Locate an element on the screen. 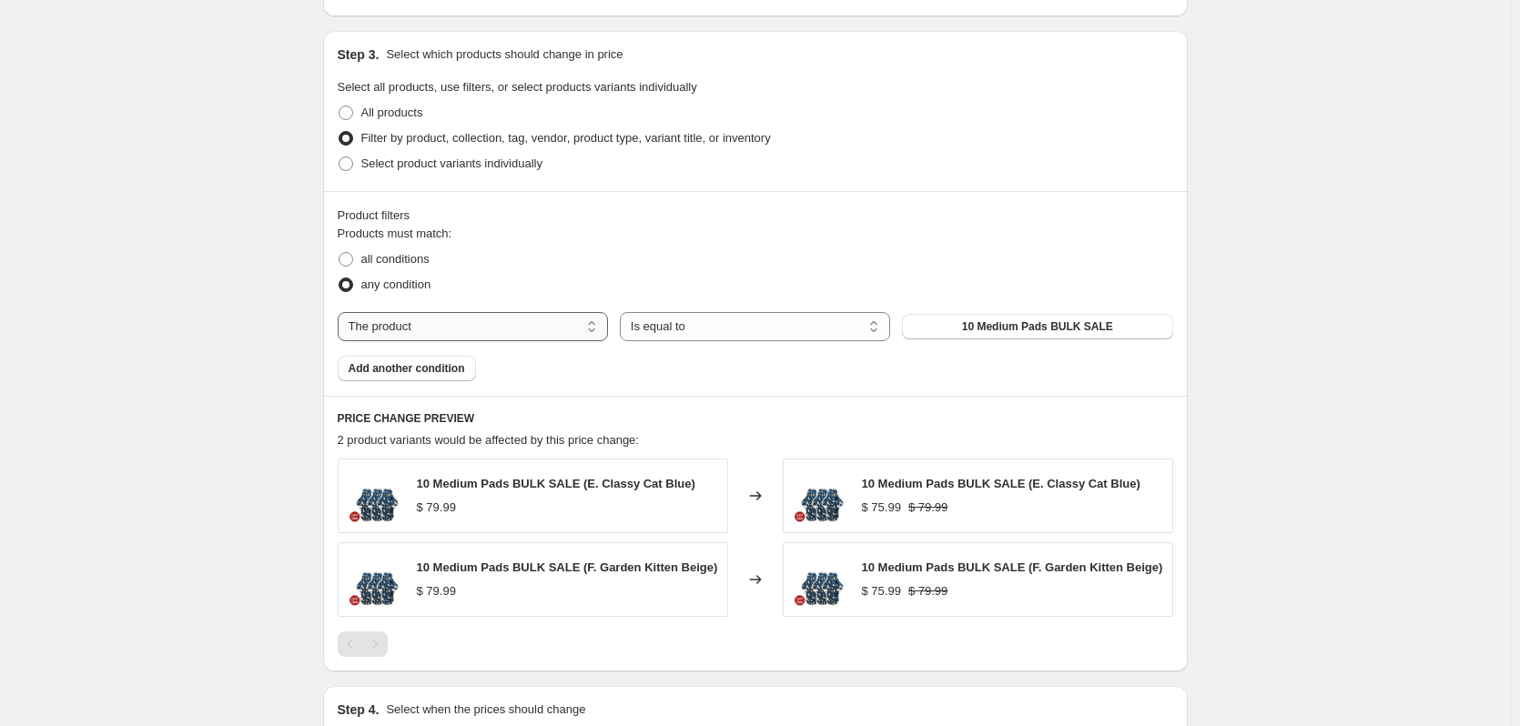  span: Add another condition is located at coordinates (407, 369).